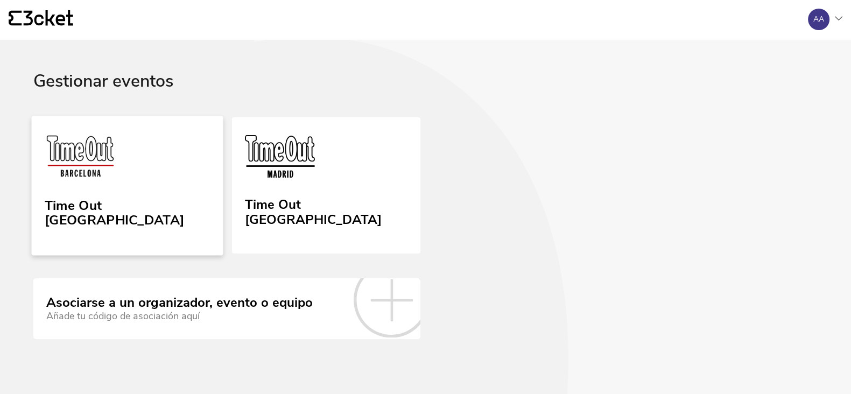 The image size is (851, 394). What do you see at coordinates (818, 19) in the screenshot?
I see `div: AA` at bounding box center [818, 19].